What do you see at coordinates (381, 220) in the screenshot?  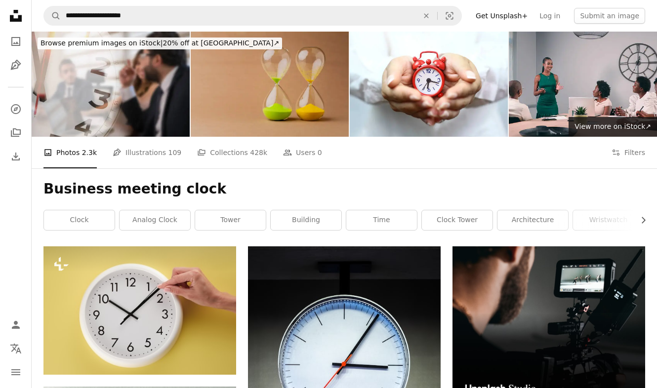 I see `a: time` at bounding box center [381, 220].